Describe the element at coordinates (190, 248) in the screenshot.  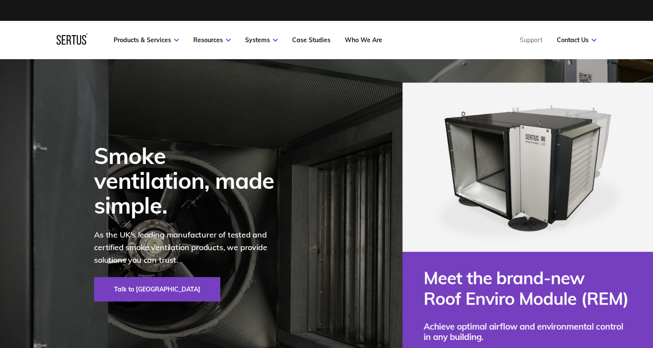
I see `p: As the UK's leading manufacturer of tested and certified smoke ventilation products, we provide s...` at that location.